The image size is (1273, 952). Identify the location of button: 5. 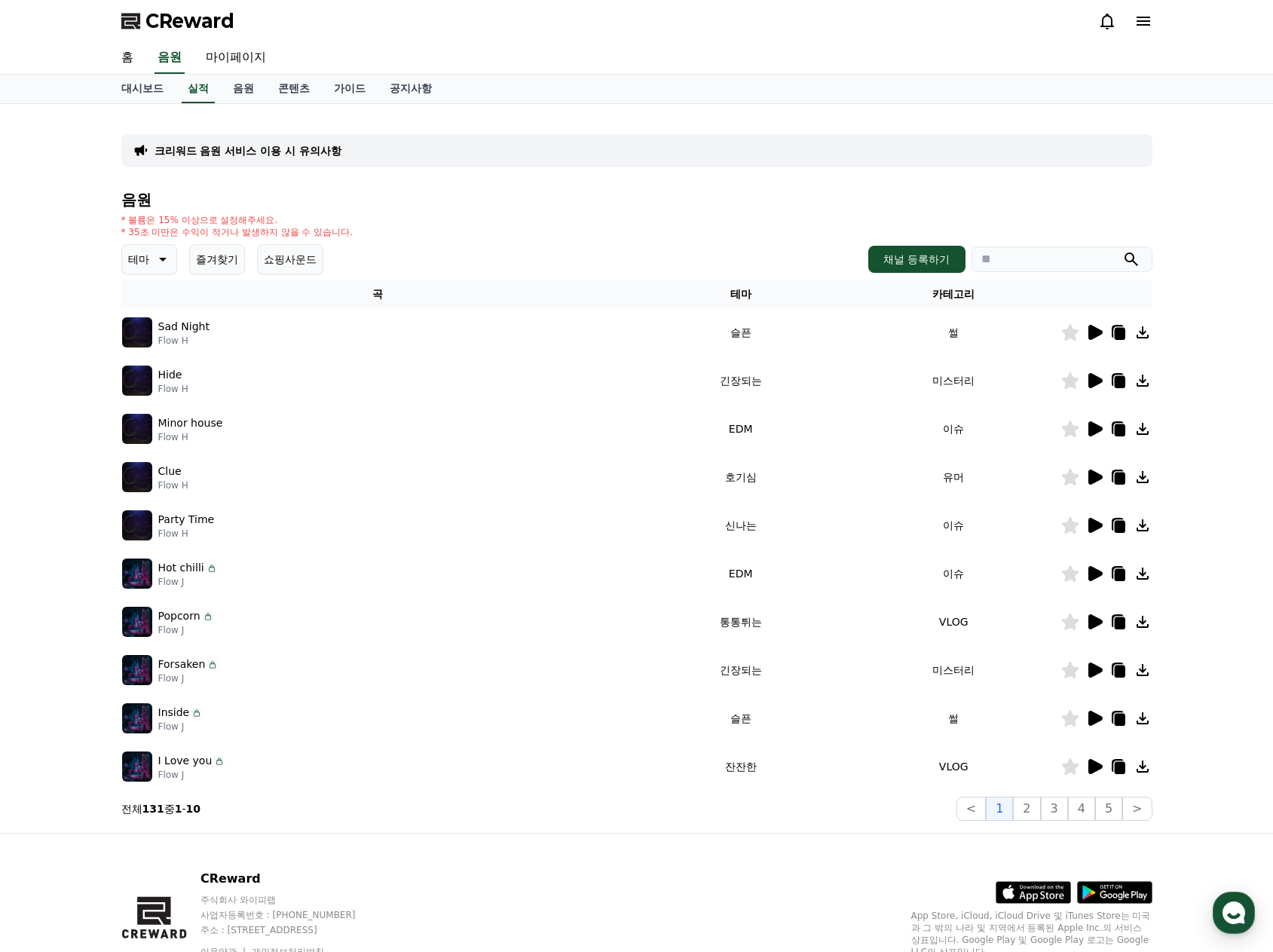
(1109, 809).